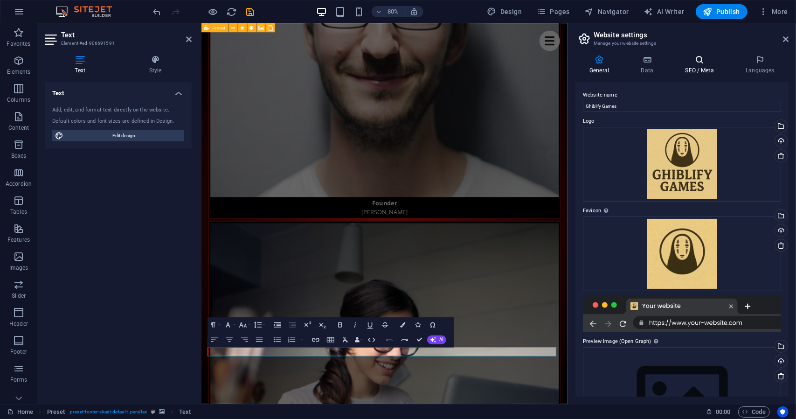 The image size is (796, 419). I want to click on i: Undo: change_data (Ctrl+Z), so click(157, 12).